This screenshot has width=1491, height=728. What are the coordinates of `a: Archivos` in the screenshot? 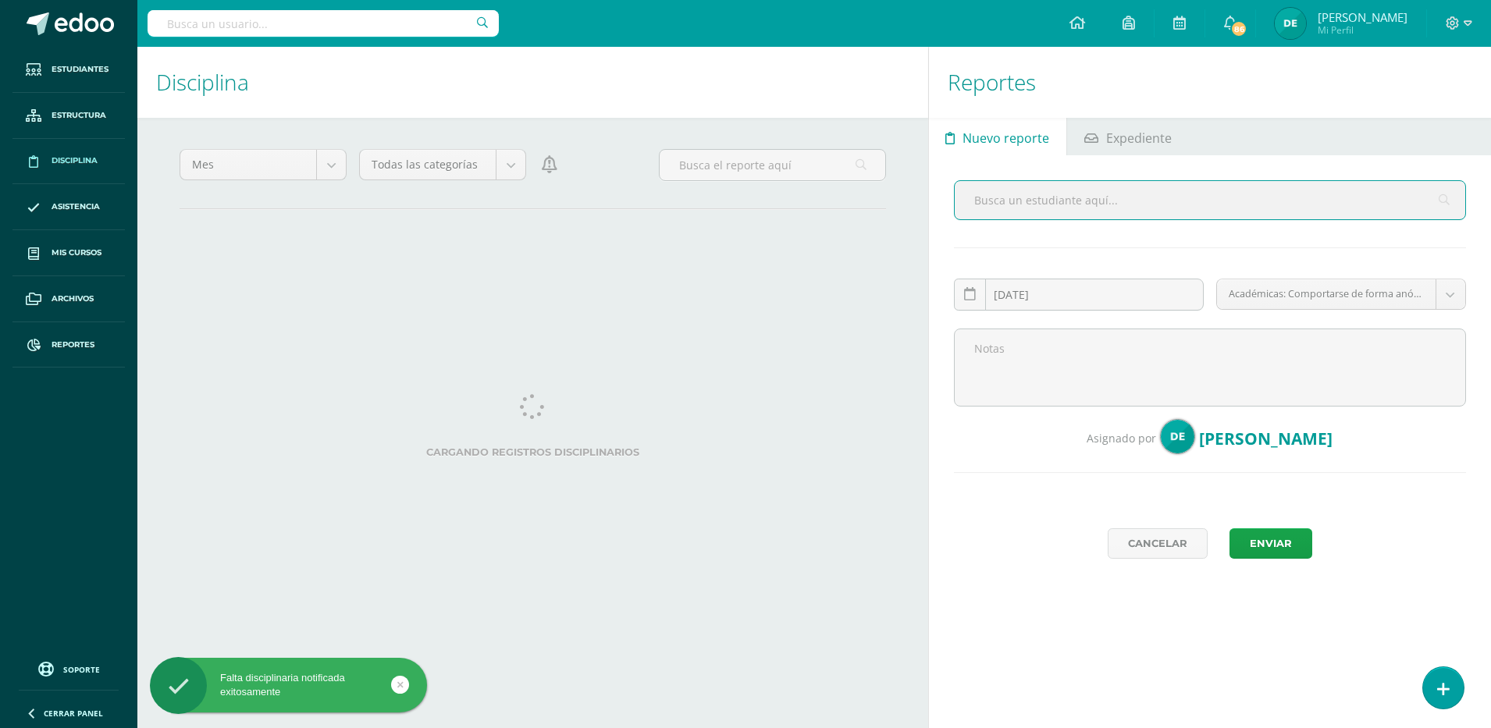 It's located at (69, 299).